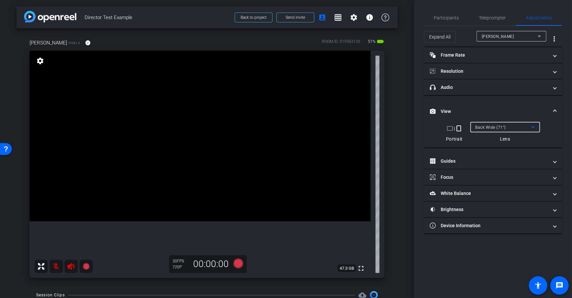 The image size is (572, 298). I want to click on span: Adjustments, so click(539, 18).